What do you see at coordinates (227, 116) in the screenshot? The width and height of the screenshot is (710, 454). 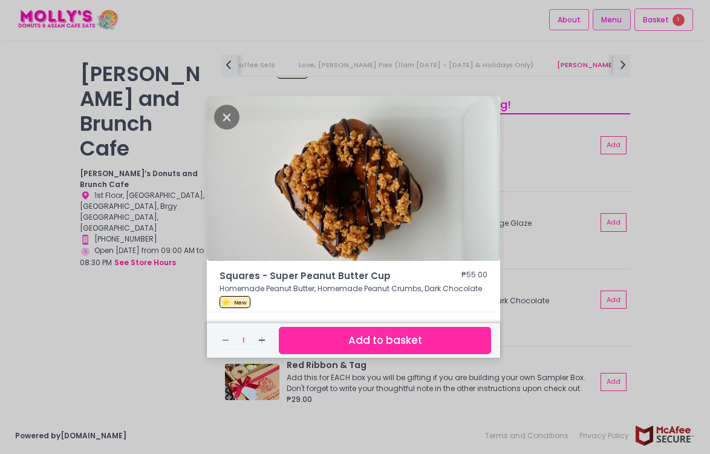 I see `button: Close` at bounding box center [227, 116].